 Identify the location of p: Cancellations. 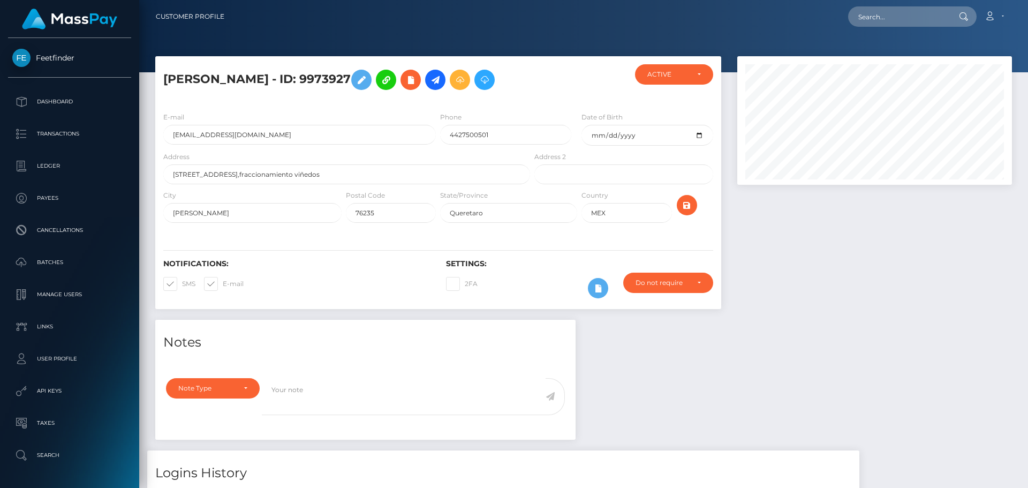
(70, 230).